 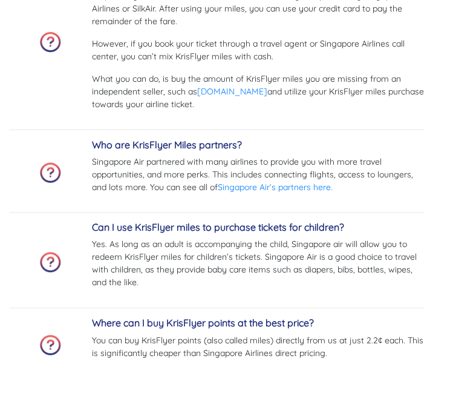 What do you see at coordinates (258, 347) in the screenshot?
I see `p: You can buy KrisFlyer points (also called miles) directly from us at just 2.2¢ each. This is sign...` at bounding box center [258, 347].